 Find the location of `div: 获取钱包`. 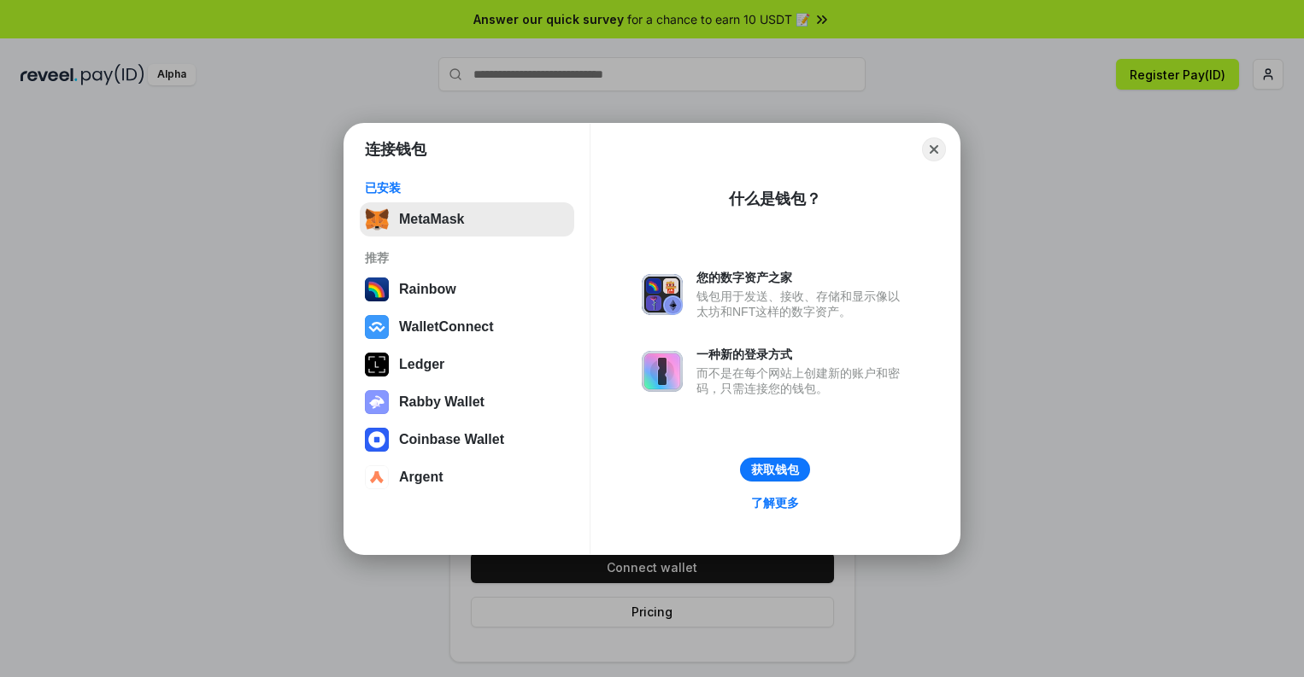

div: 获取钱包 is located at coordinates (775, 470).